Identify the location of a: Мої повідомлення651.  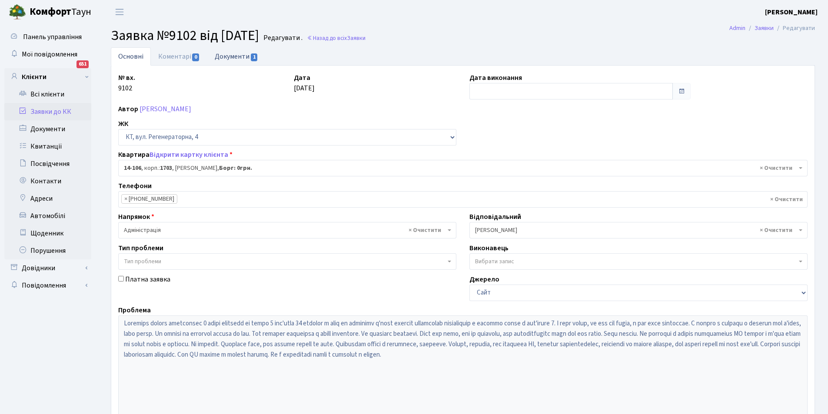
(48, 54).